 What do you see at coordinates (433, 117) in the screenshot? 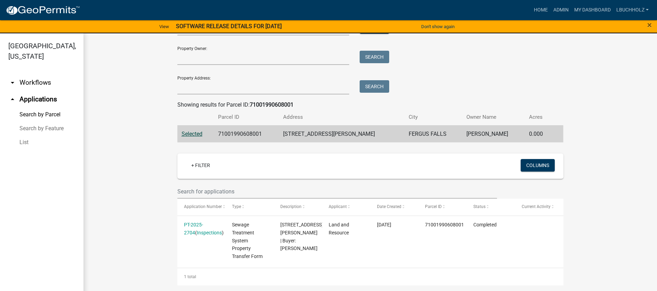
I see `th: City` at bounding box center [433, 117].